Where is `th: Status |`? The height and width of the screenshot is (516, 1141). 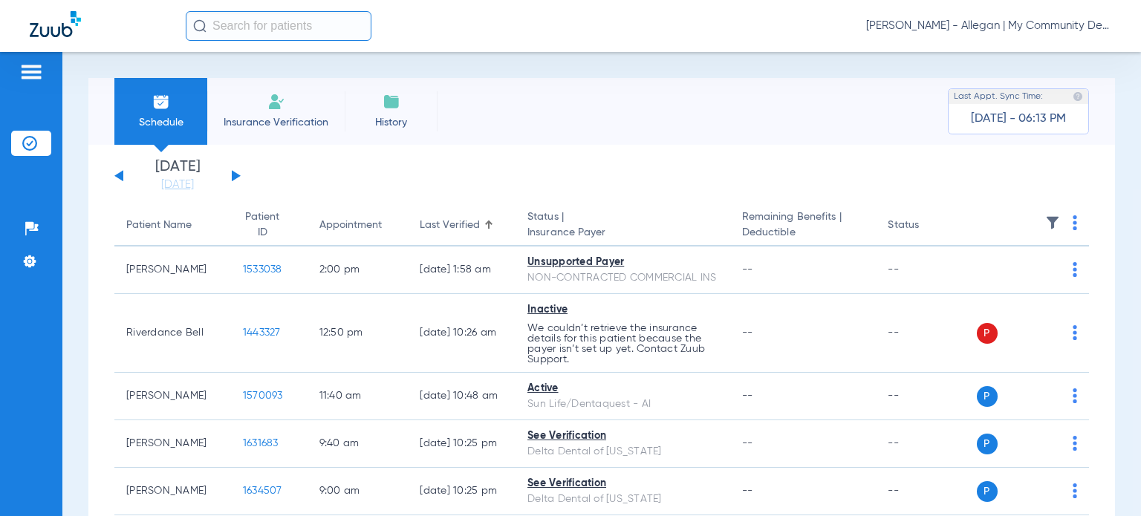
th: Status | is located at coordinates (622, 226).